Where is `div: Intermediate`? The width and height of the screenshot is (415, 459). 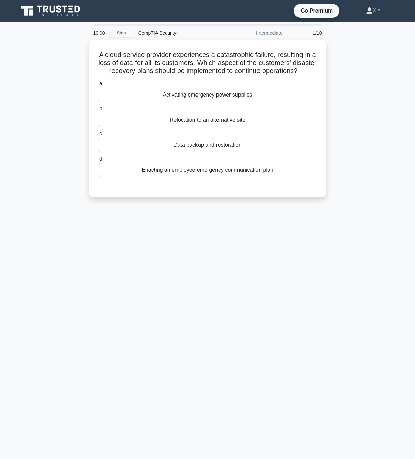
div: Intermediate is located at coordinates (257, 33).